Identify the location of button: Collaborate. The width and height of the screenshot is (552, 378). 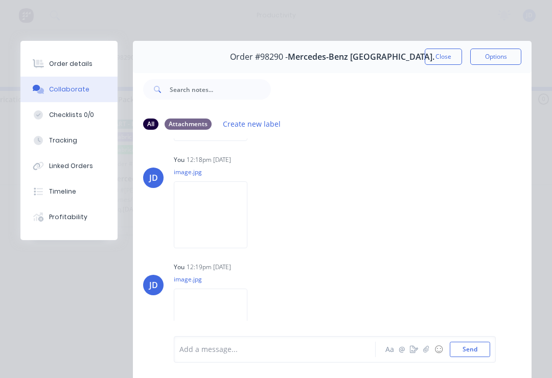
(69, 89).